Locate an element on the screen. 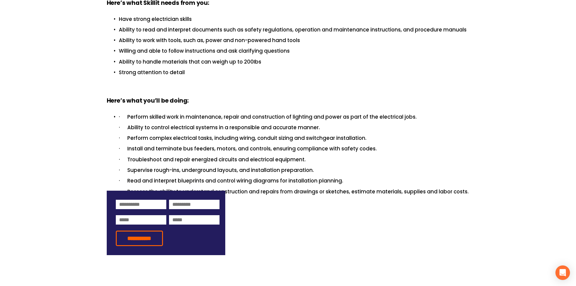 This screenshot has height=286, width=576. p: · Troubleshoot and repair energized circuits and electrical equipment. is located at coordinates (294, 159).